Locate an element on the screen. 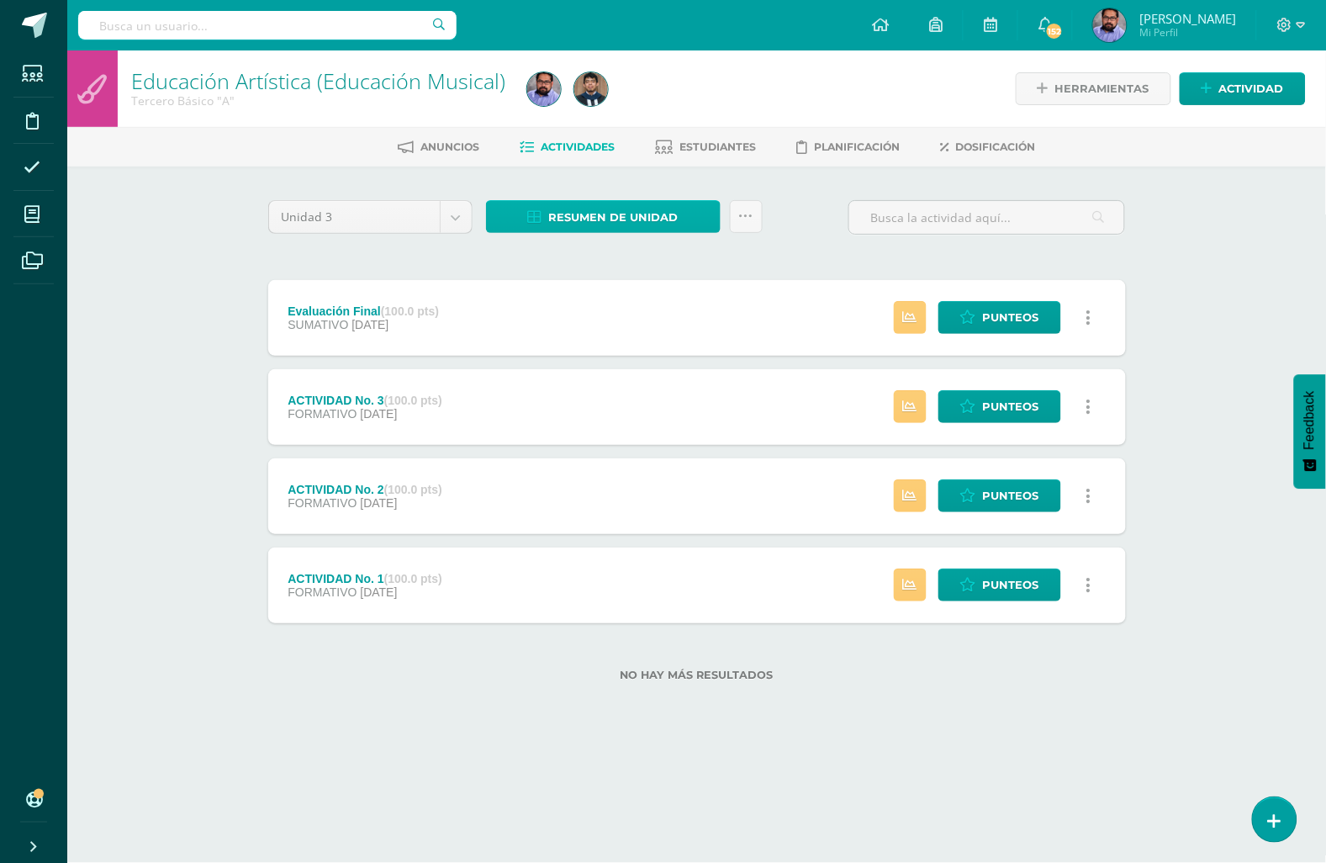 The height and width of the screenshot is (863, 1326). span: Actividad is located at coordinates (1251, 88).